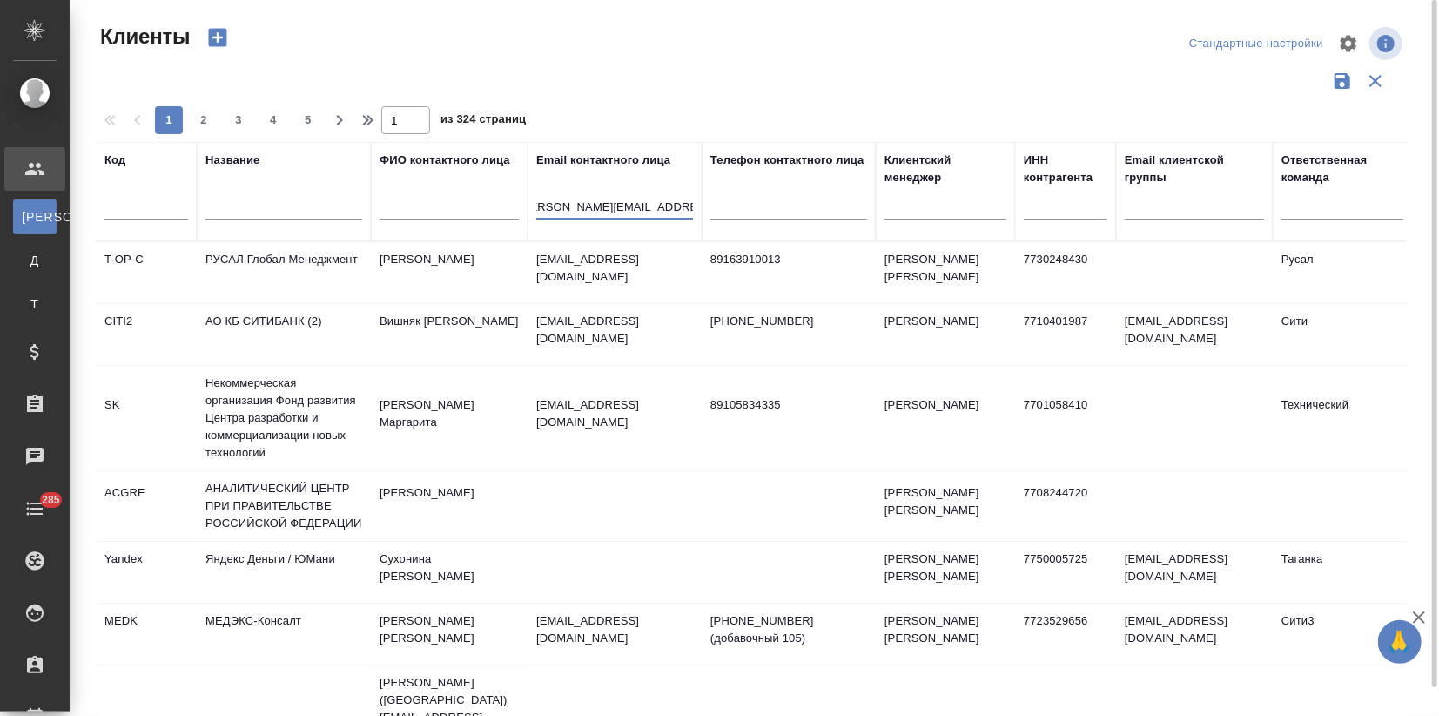  I want to click on span: Д, so click(35, 260).